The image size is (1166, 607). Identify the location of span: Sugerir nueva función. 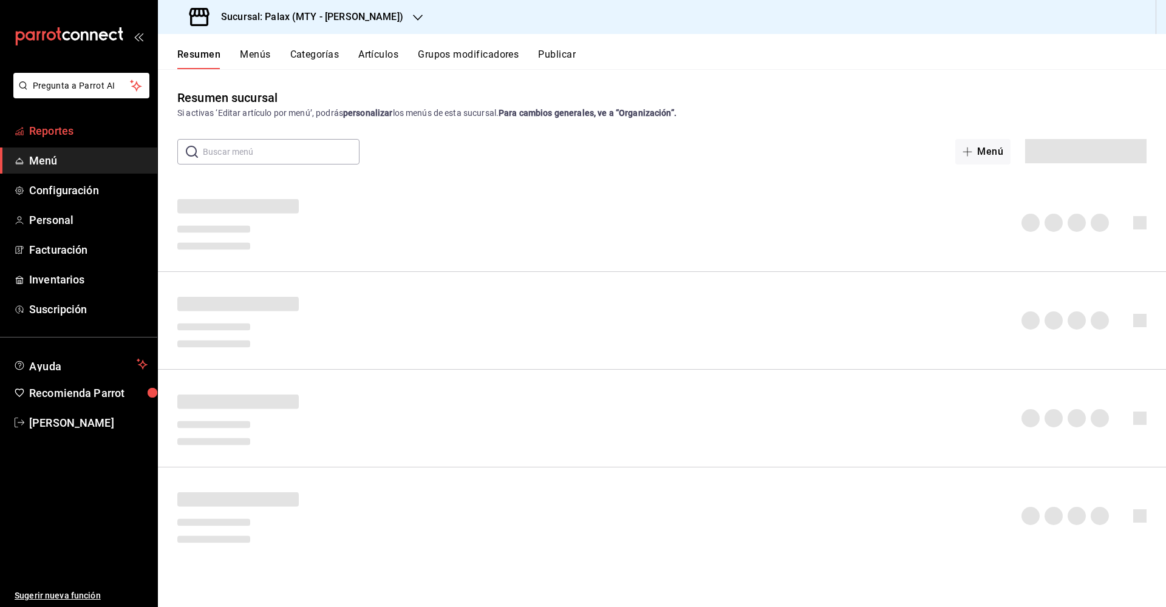
(81, 596).